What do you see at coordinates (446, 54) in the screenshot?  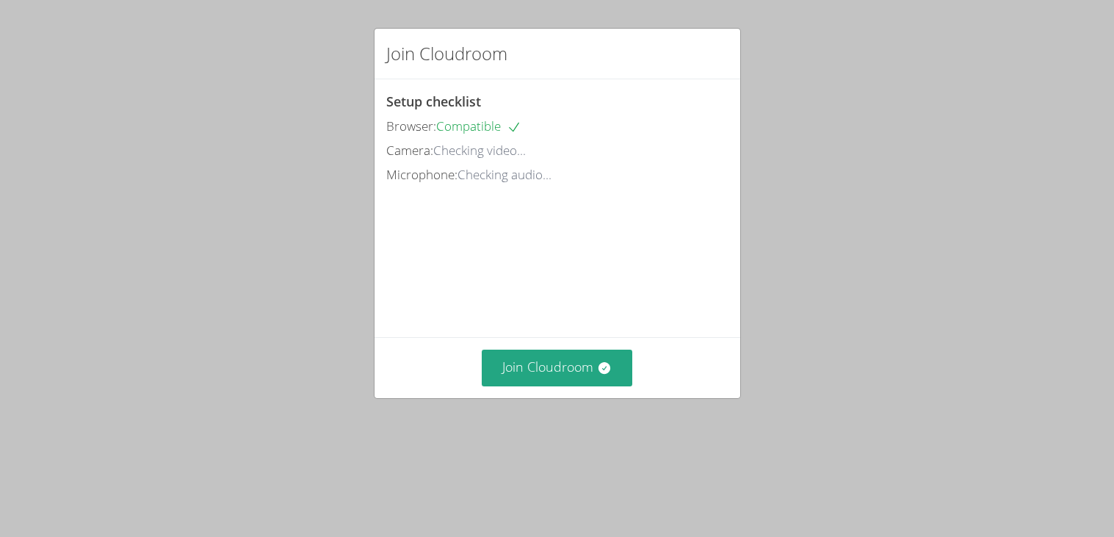 I see `h2: Join Cloudroom` at bounding box center [446, 54].